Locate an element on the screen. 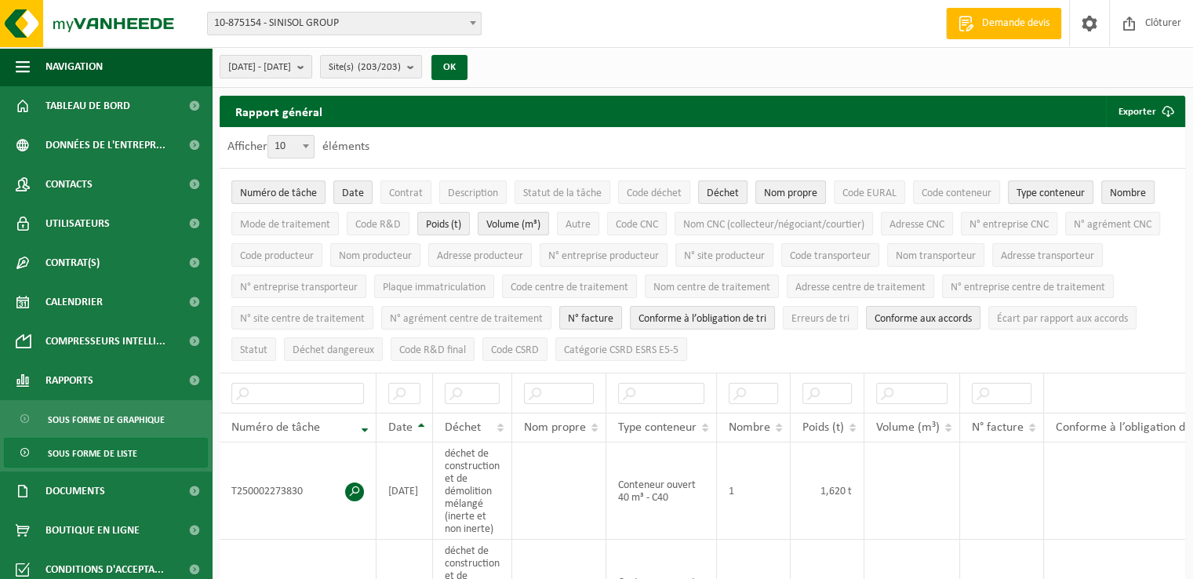 The height and width of the screenshot is (579, 1193). span: Nom propre is located at coordinates (791, 193).